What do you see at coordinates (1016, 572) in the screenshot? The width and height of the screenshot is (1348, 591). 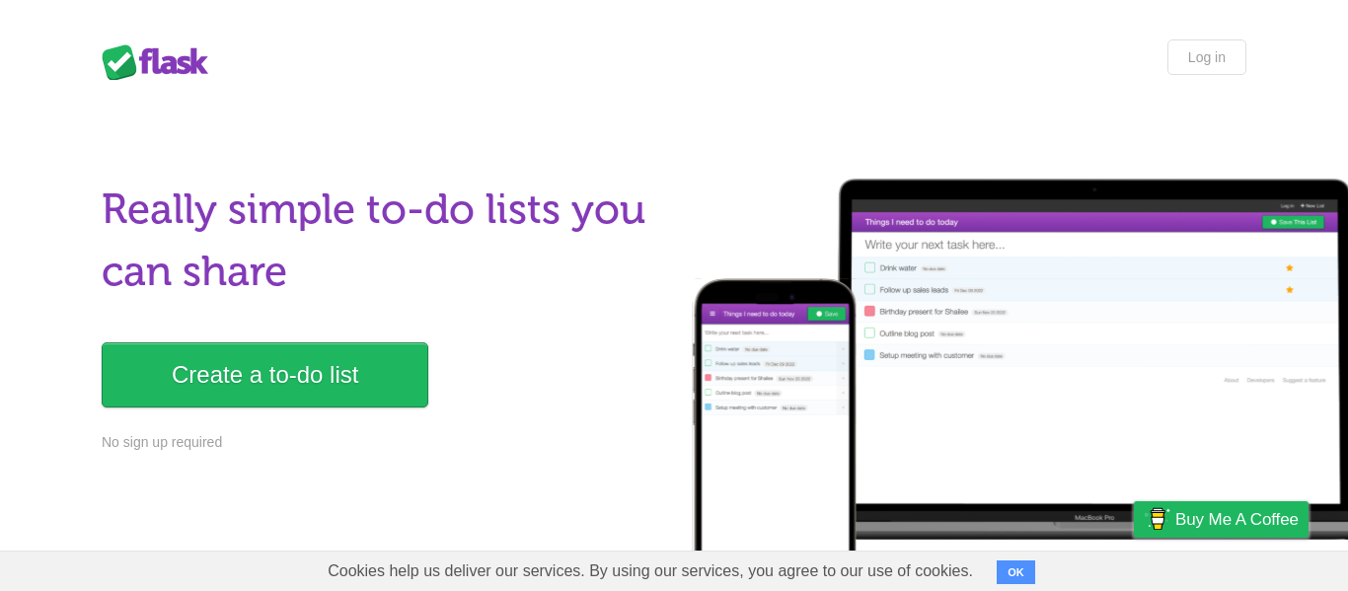 I see `button: OK` at bounding box center [1016, 572].